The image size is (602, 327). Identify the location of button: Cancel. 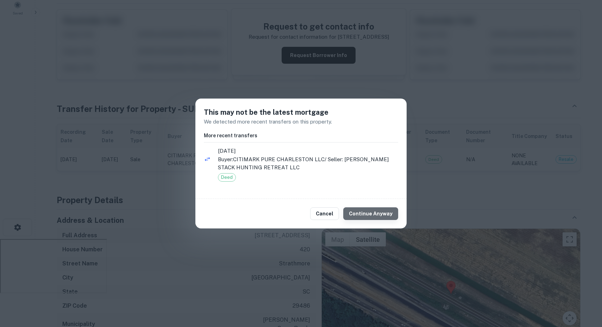
(325, 214).